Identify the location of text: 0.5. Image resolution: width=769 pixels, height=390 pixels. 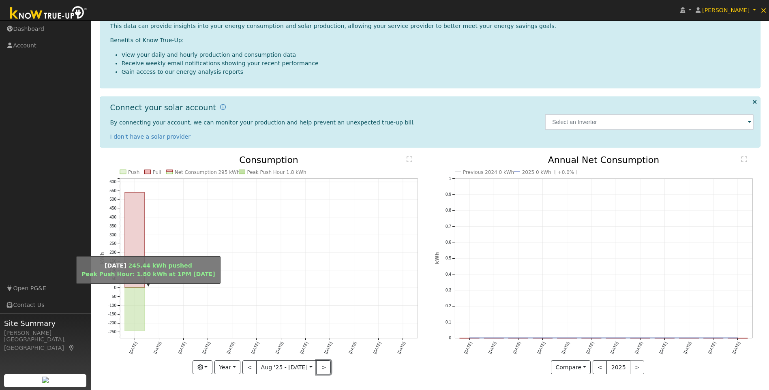
(448, 258).